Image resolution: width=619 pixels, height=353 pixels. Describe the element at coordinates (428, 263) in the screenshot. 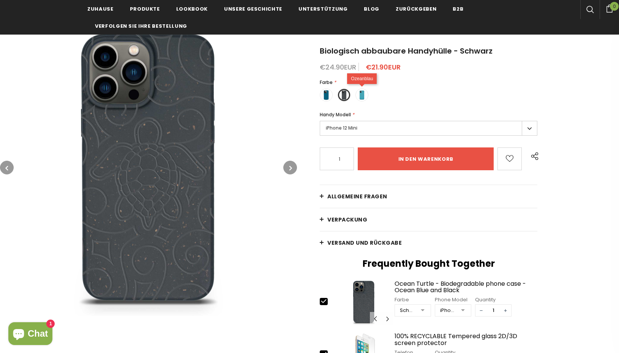

I see `h2: Frequently Bought Together` at that location.